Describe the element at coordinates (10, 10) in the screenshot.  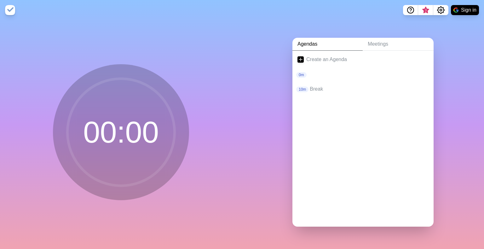
I see `img: timeblocks logo` at that location.